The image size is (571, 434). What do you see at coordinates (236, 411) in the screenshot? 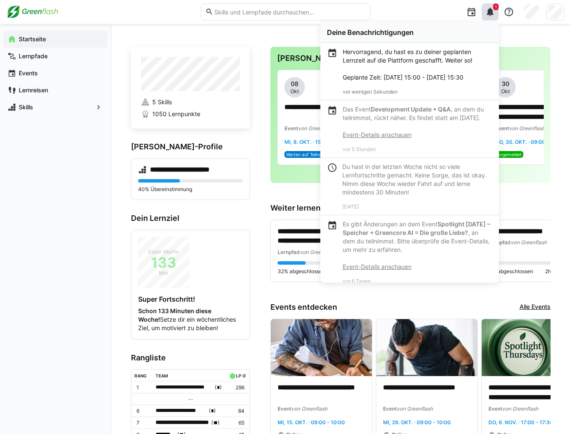
I see `p: 84` at bounding box center [236, 411].